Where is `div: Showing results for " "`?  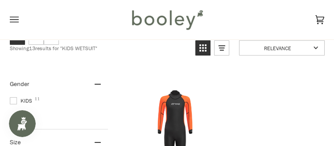
div: Showing results for " " is located at coordinates (99, 48).